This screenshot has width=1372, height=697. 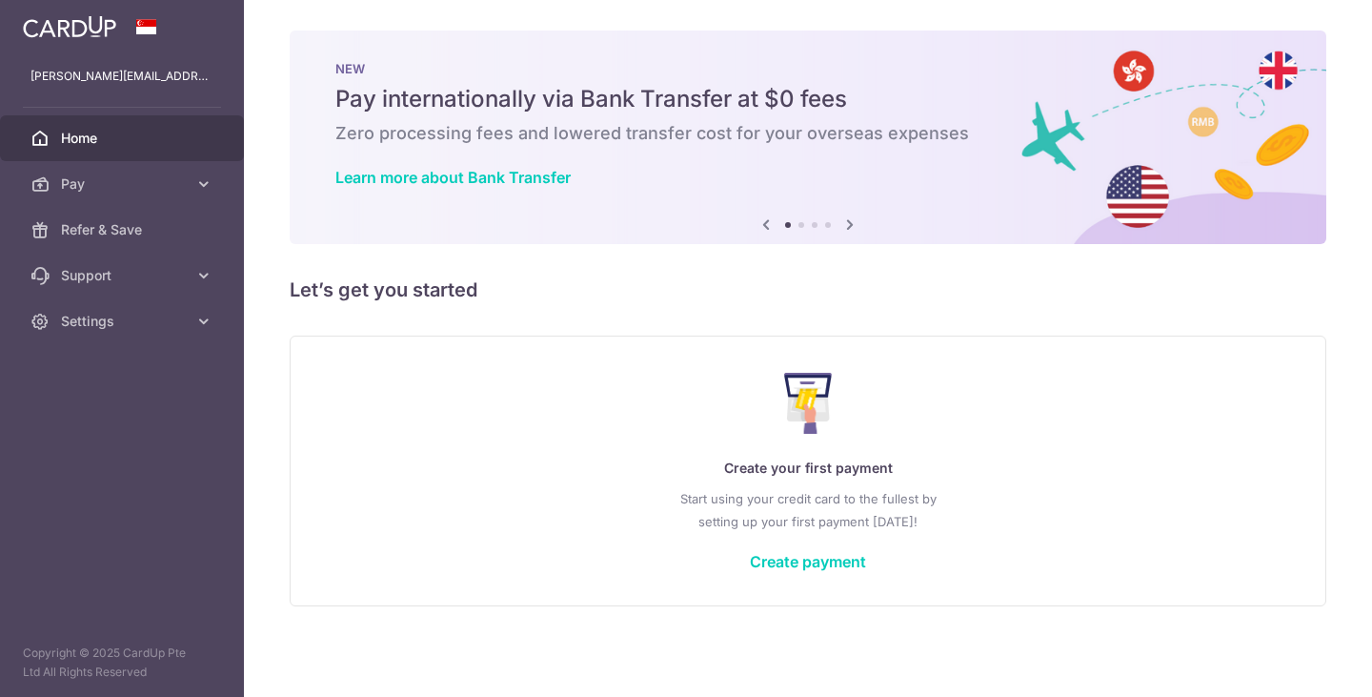 I want to click on span: Pay, so click(x=124, y=184).